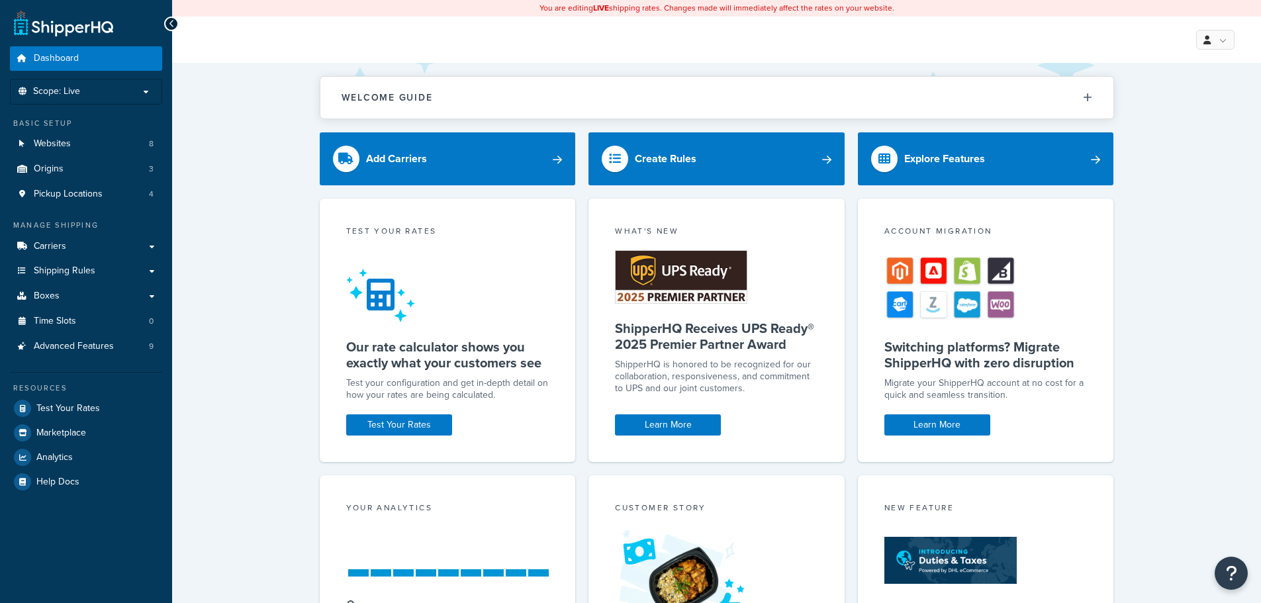  I want to click on a: Pickup Locations4, so click(86, 194).